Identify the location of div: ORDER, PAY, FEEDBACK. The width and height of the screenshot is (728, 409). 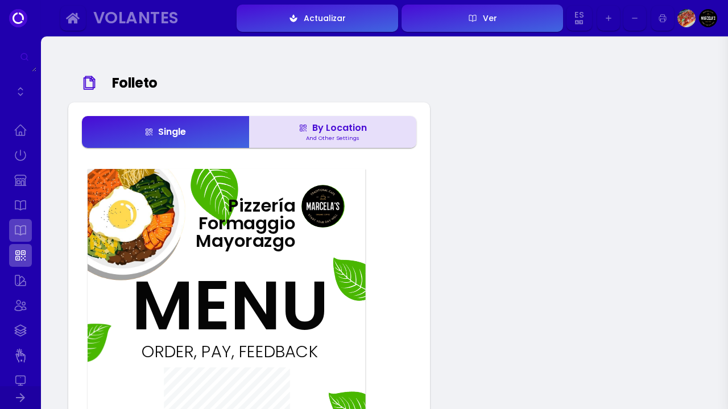
(229, 351).